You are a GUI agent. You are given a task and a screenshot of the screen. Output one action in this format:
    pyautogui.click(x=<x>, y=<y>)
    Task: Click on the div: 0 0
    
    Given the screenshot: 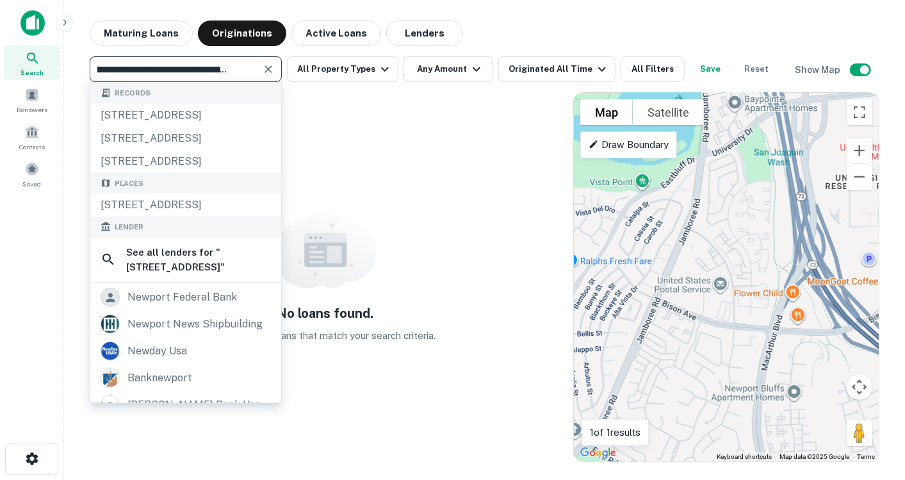 What is the action you would take?
    pyautogui.click(x=726, y=277)
    